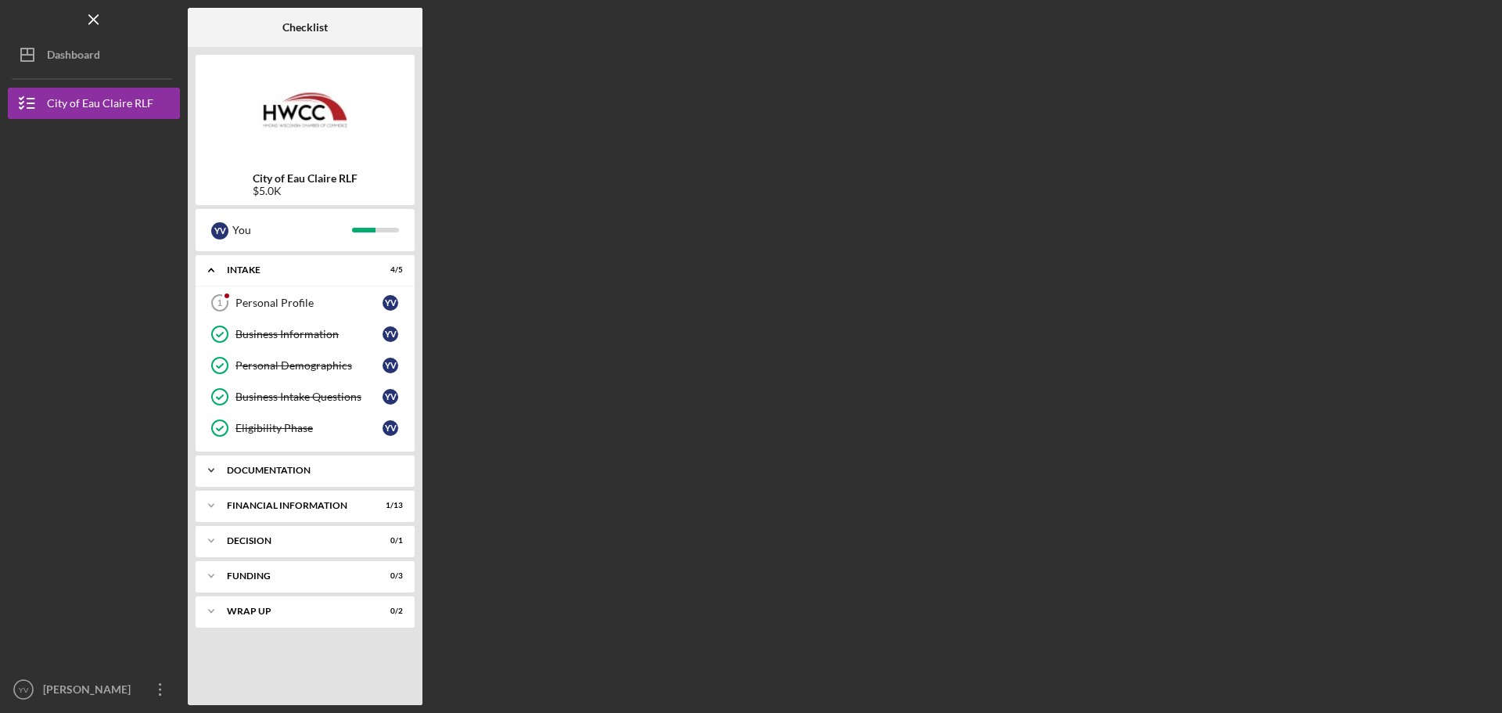  I want to click on div: Financial Information, so click(295, 505).